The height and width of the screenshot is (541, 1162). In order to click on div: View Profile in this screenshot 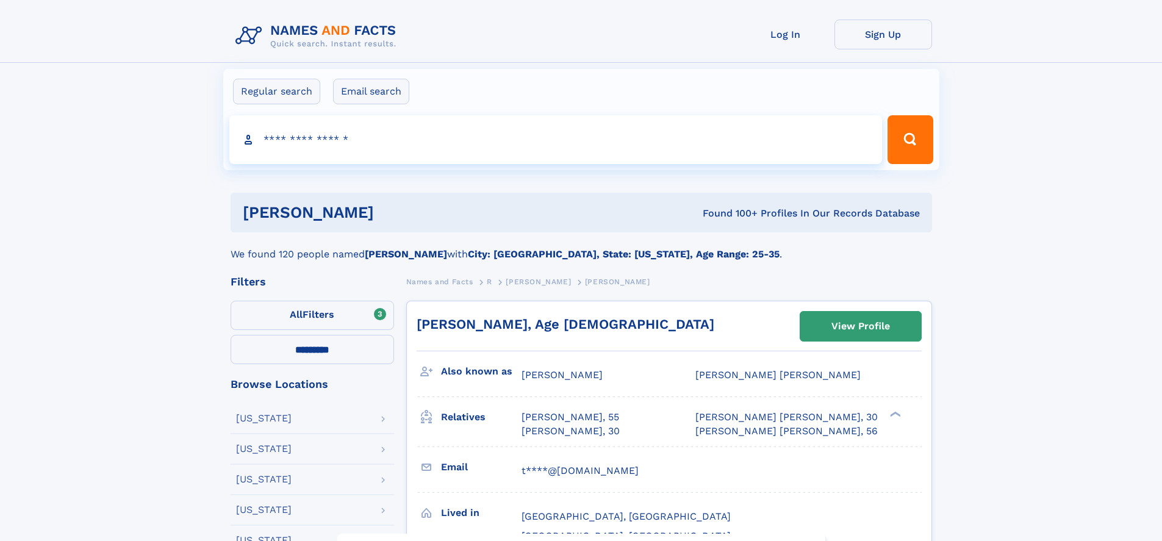, I will do `click(861, 326)`.